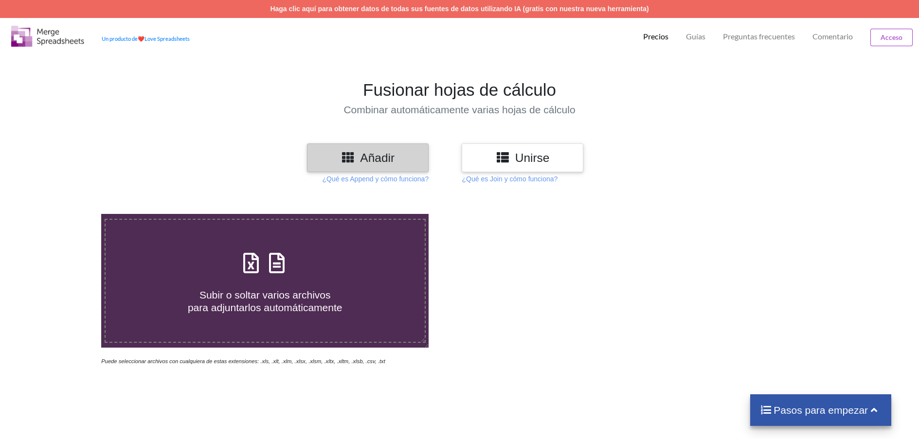 The height and width of the screenshot is (439, 919). Describe the element at coordinates (656, 36) in the screenshot. I see `font: Precios` at that location.